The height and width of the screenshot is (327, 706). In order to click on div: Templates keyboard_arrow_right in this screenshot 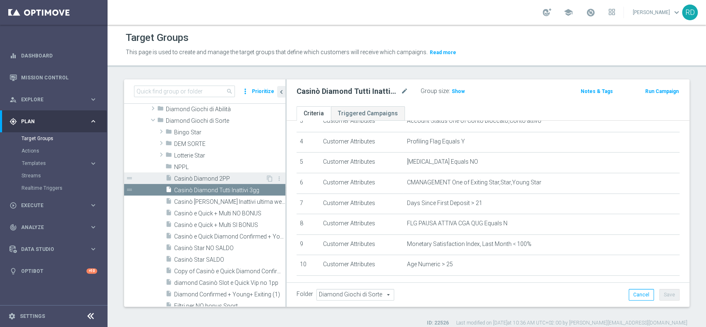, I will do `click(60, 163)`.